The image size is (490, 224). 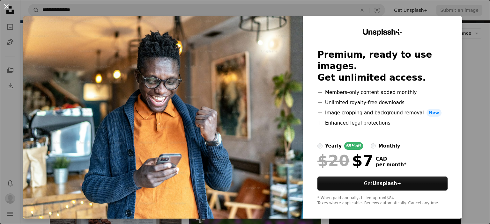 I want to click on strong: Unsplash+, so click(x=387, y=184).